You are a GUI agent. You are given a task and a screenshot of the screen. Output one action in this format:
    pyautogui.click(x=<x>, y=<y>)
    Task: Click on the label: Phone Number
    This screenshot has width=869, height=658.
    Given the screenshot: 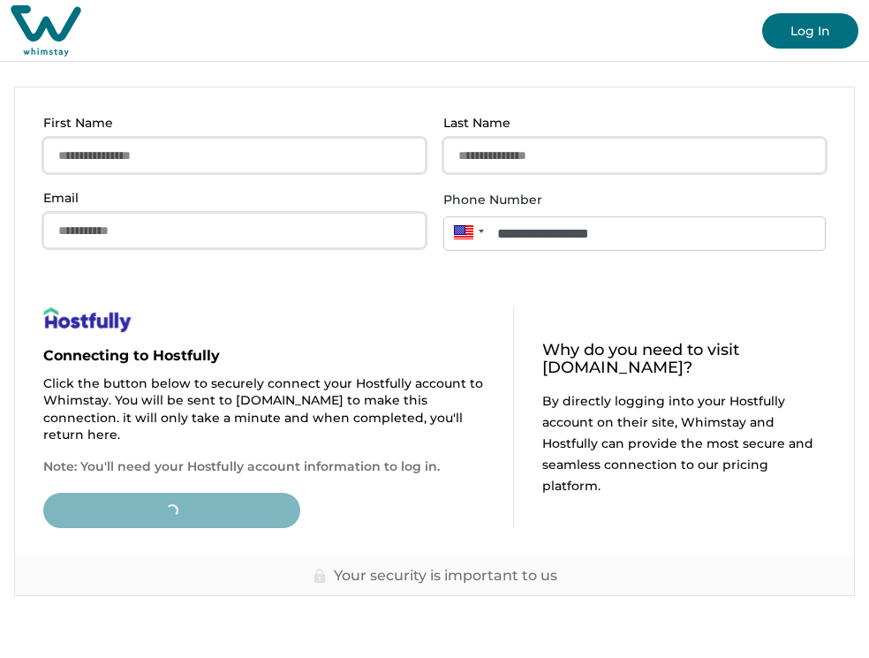 What is the action you would take?
    pyautogui.click(x=628, y=199)
    